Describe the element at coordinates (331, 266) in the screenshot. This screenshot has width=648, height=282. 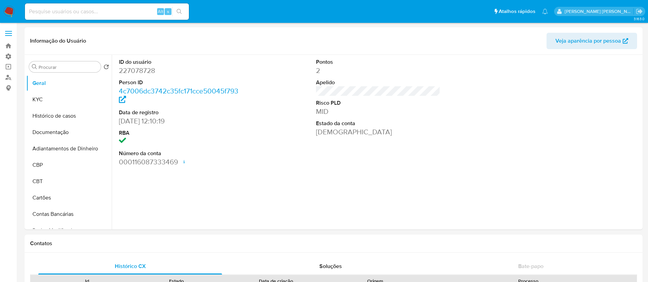
I see `span: Soluções` at that location.